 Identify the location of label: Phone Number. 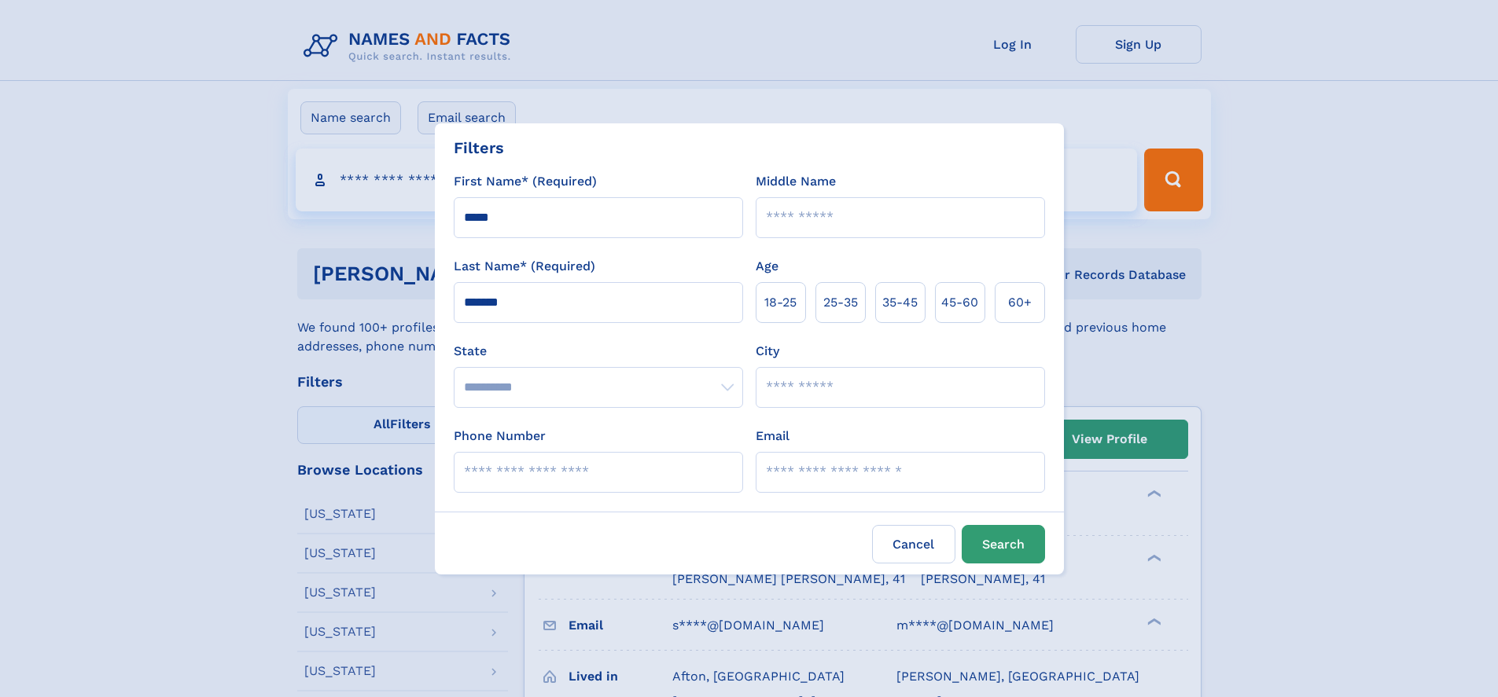
(499, 436).